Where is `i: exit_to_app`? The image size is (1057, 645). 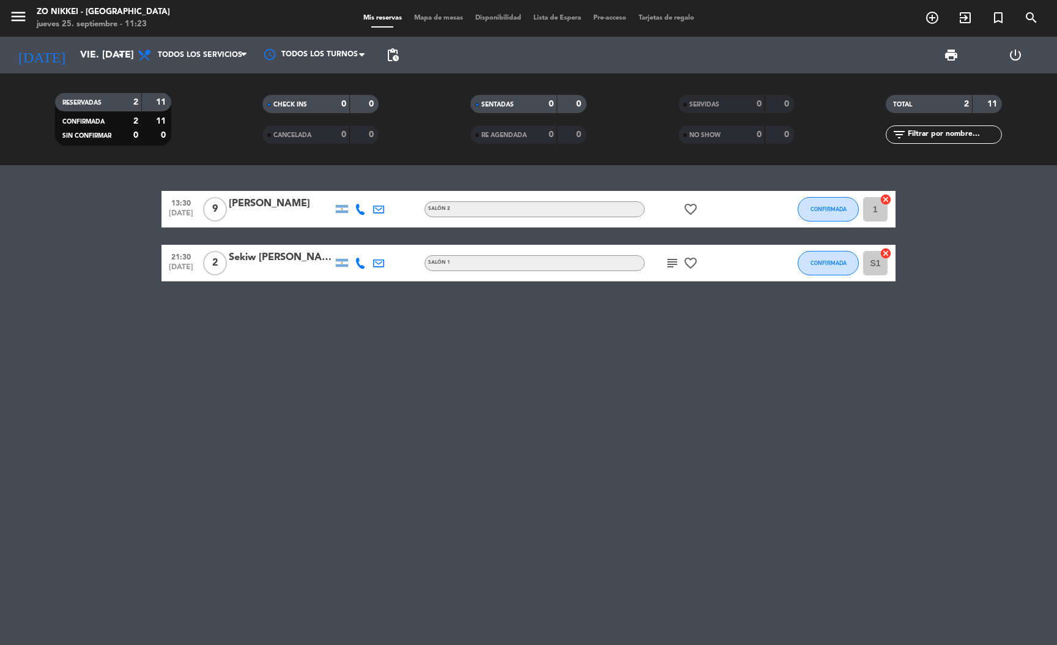
i: exit_to_app is located at coordinates (965, 18).